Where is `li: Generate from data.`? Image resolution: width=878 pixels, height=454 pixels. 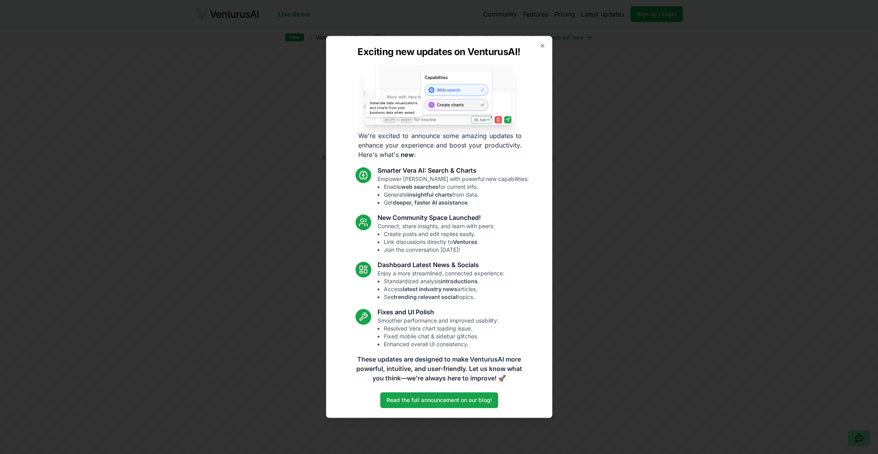
li: Generate from data. is located at coordinates (456, 195).